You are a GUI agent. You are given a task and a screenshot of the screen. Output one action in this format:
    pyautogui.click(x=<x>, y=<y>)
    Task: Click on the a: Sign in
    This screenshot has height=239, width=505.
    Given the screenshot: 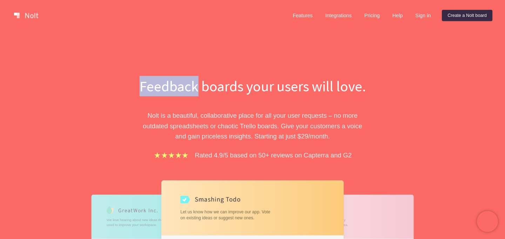 What is the action you would take?
    pyautogui.click(x=423, y=15)
    